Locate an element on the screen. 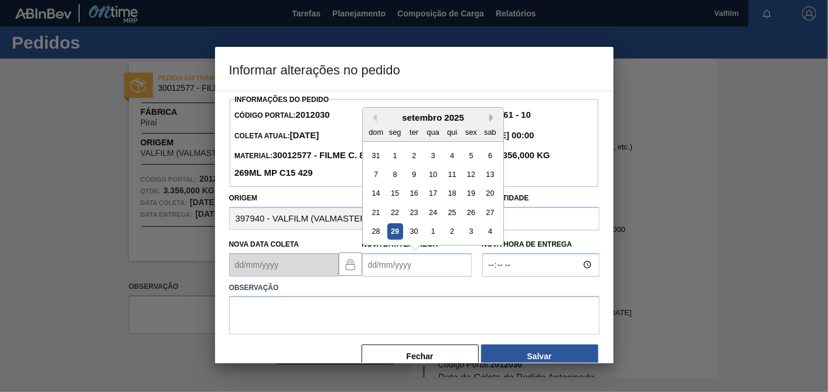 Image resolution: width=828 pixels, height=392 pixels. div: Choose segunda-feira, 15 de setembro de 2025 is located at coordinates (394, 193).